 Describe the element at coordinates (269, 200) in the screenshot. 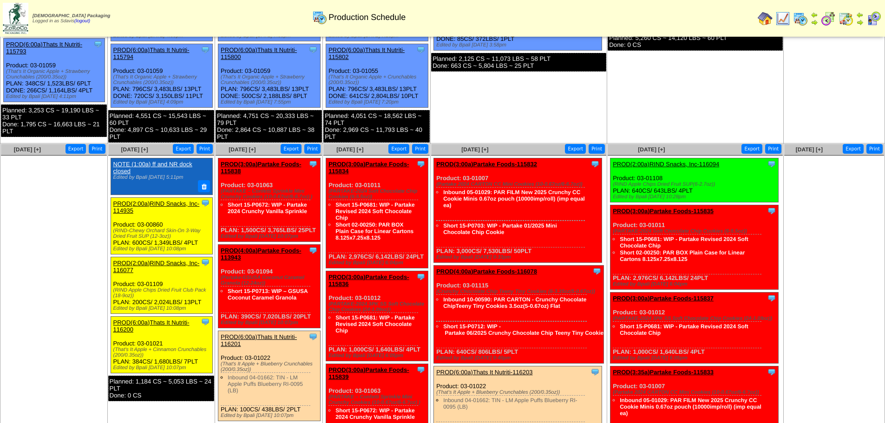

I see `div: Product: 03-01063 PLAN: 1,500CS / 3,765LBS / 25PLT` at that location.